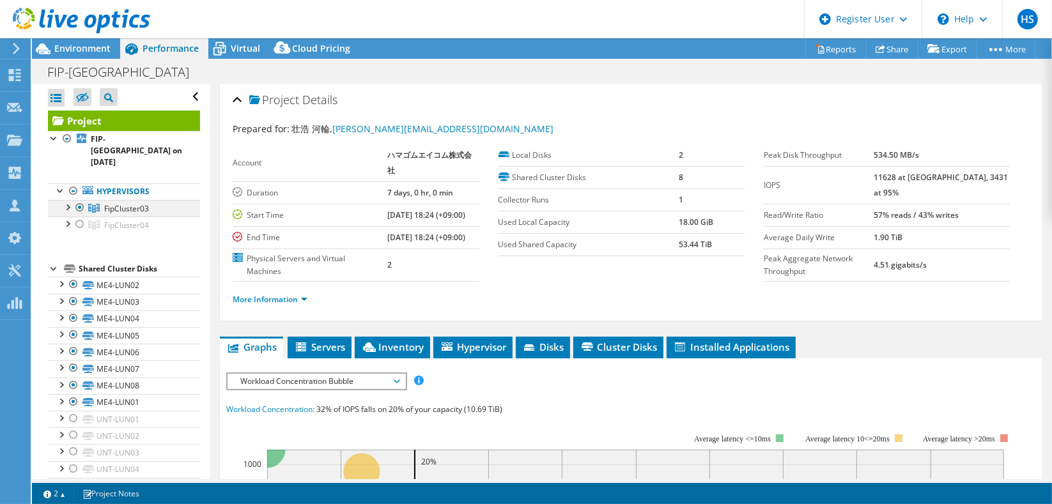 This screenshot has width=1052, height=504. Describe the element at coordinates (732, 439) in the screenshot. I see `tspan: Average latency <=10ms` at that location.